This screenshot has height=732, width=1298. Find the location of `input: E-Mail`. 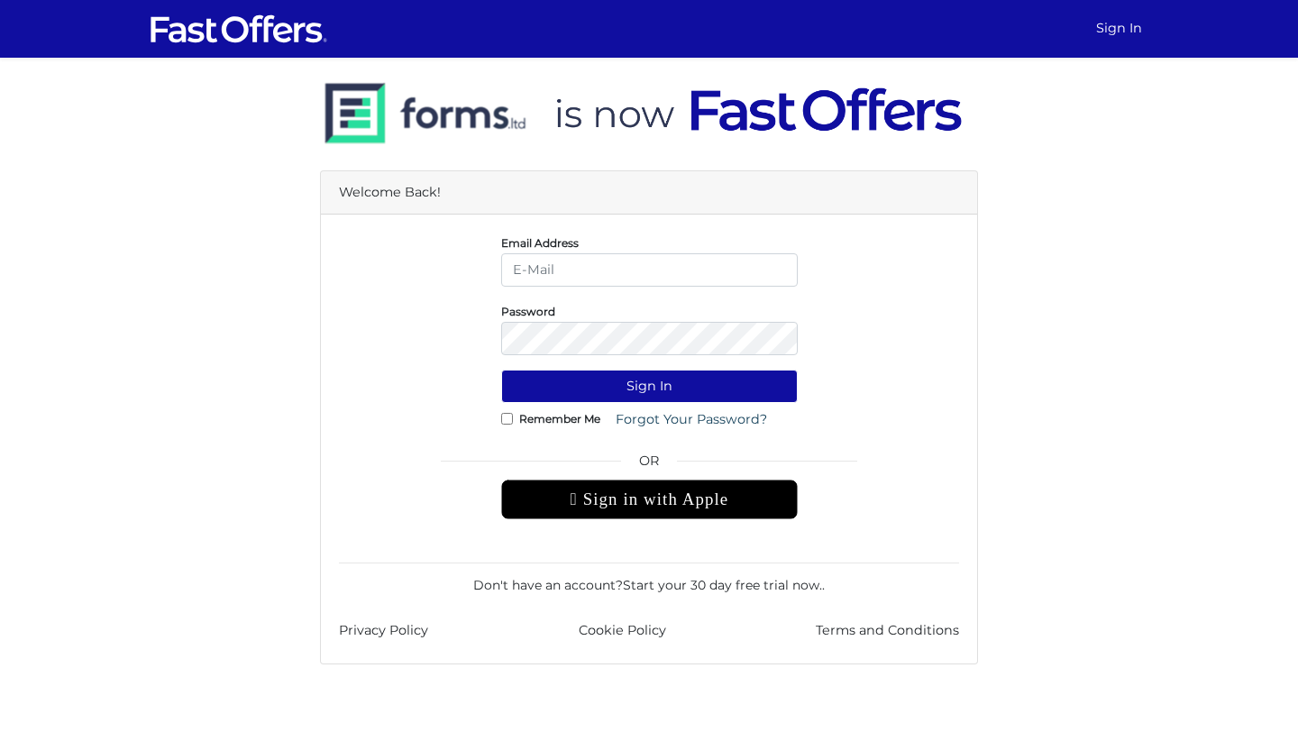

input: E-Mail is located at coordinates (649, 270).